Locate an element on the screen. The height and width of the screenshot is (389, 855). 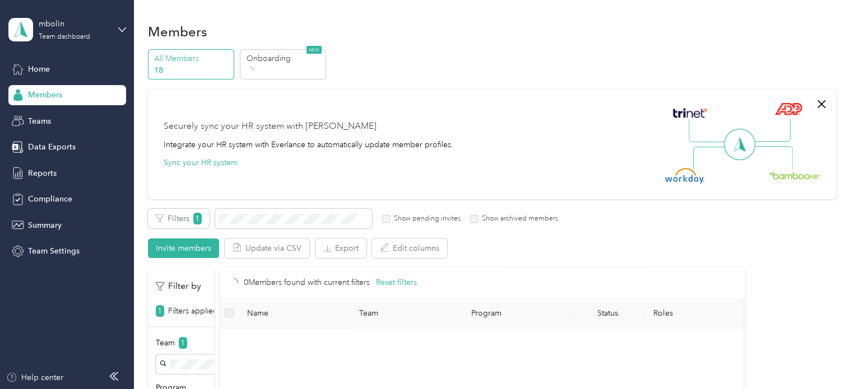
img: BambooHR is located at coordinates (795, 175).